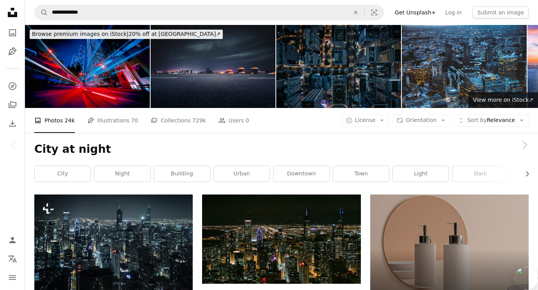 The height and width of the screenshot is (290, 538). Describe the element at coordinates (242, 174) in the screenshot. I see `a: urban` at that location.